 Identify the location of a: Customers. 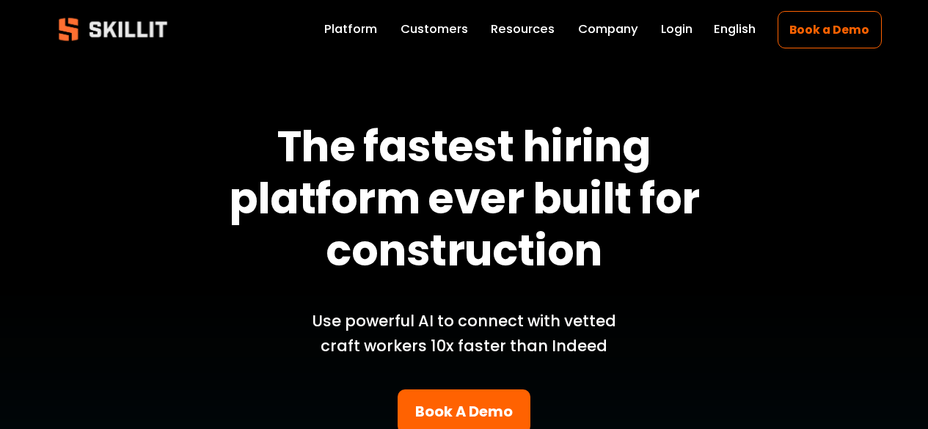
(434, 29).